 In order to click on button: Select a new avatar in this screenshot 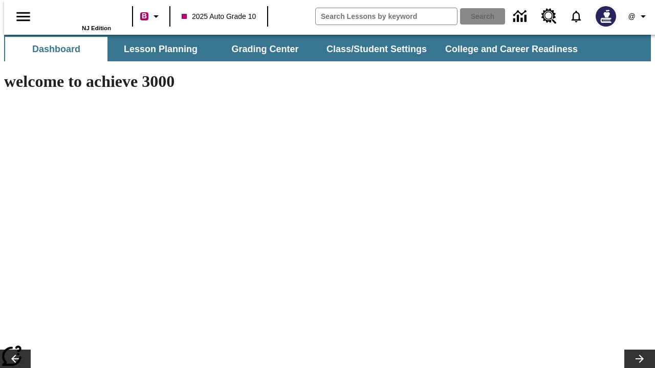, I will do `click(606, 16)`.